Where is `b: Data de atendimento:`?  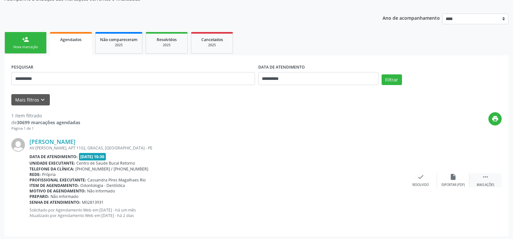
b: Data de atendimento: is located at coordinates (53, 157).